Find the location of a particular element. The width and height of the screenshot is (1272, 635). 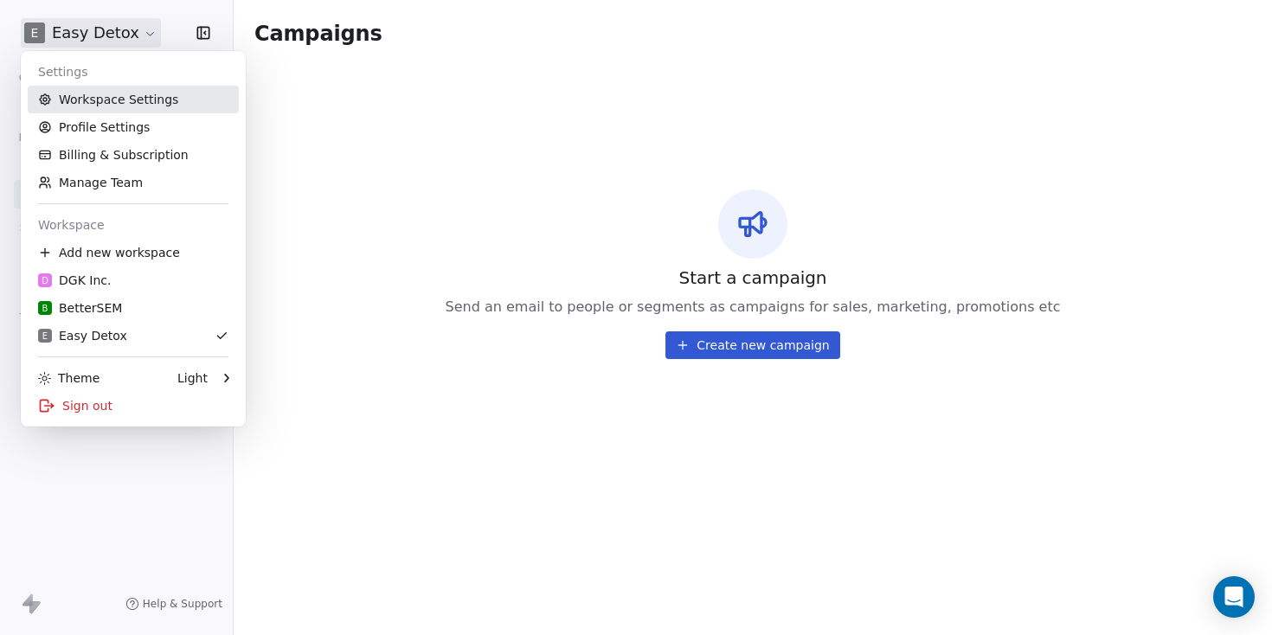

span: E is located at coordinates (45, 336).